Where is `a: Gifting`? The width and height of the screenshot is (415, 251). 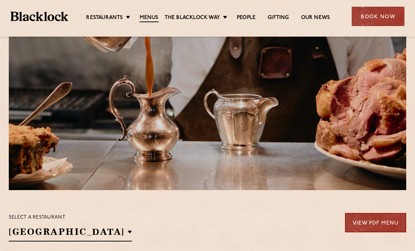 a: Gifting is located at coordinates (278, 18).